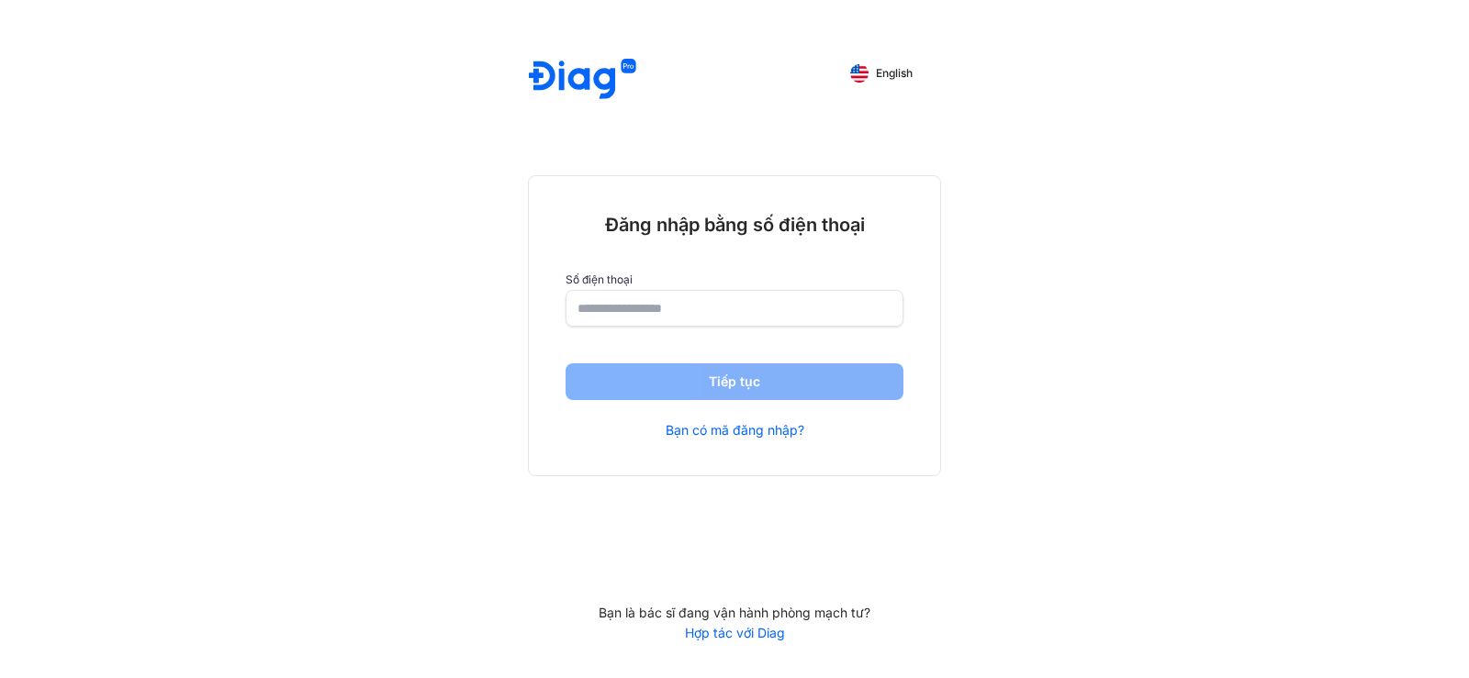 This screenshot has height=678, width=1469. Describe the element at coordinates (734, 431) in the screenshot. I see `a: Bạn có mã đăng nhập?` at that location.